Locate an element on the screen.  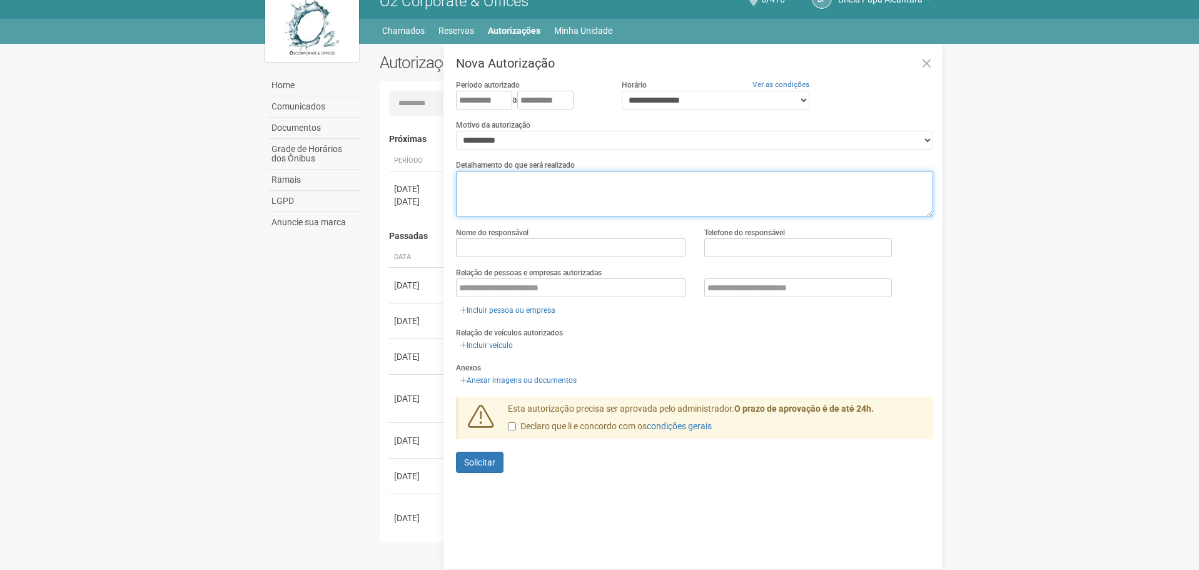
a: Ver as condições is located at coordinates (781, 84).